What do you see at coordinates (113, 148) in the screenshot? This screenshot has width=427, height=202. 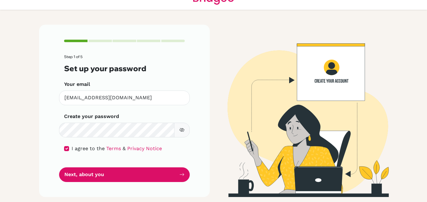 I see `a: Terms` at bounding box center [113, 148].